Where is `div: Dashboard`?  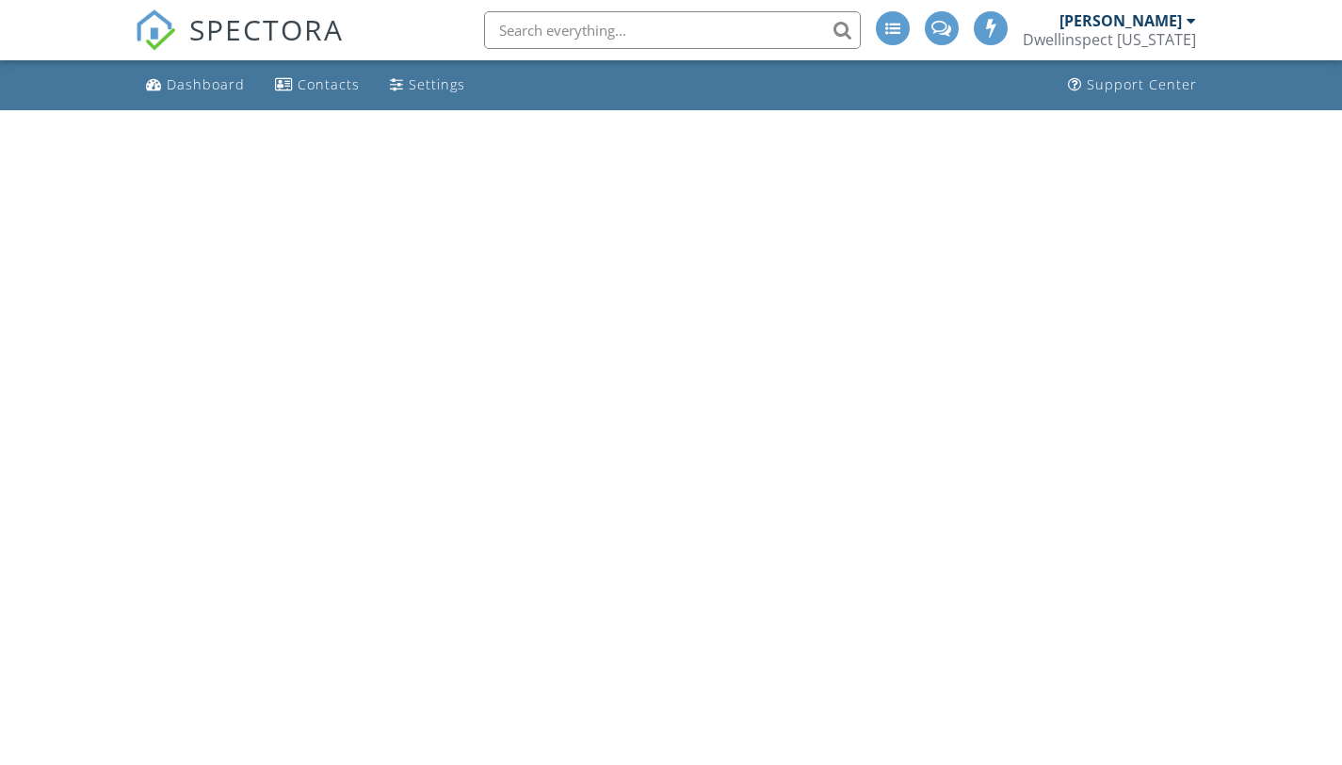
div: Dashboard is located at coordinates (205, 84).